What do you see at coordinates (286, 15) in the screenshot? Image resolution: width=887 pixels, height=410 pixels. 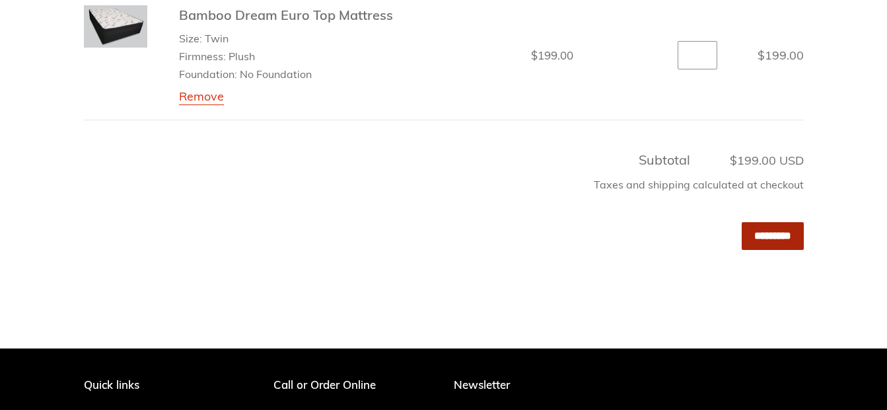 I see `a: Bamboo Dream Euro Top Mattress` at bounding box center [286, 15].